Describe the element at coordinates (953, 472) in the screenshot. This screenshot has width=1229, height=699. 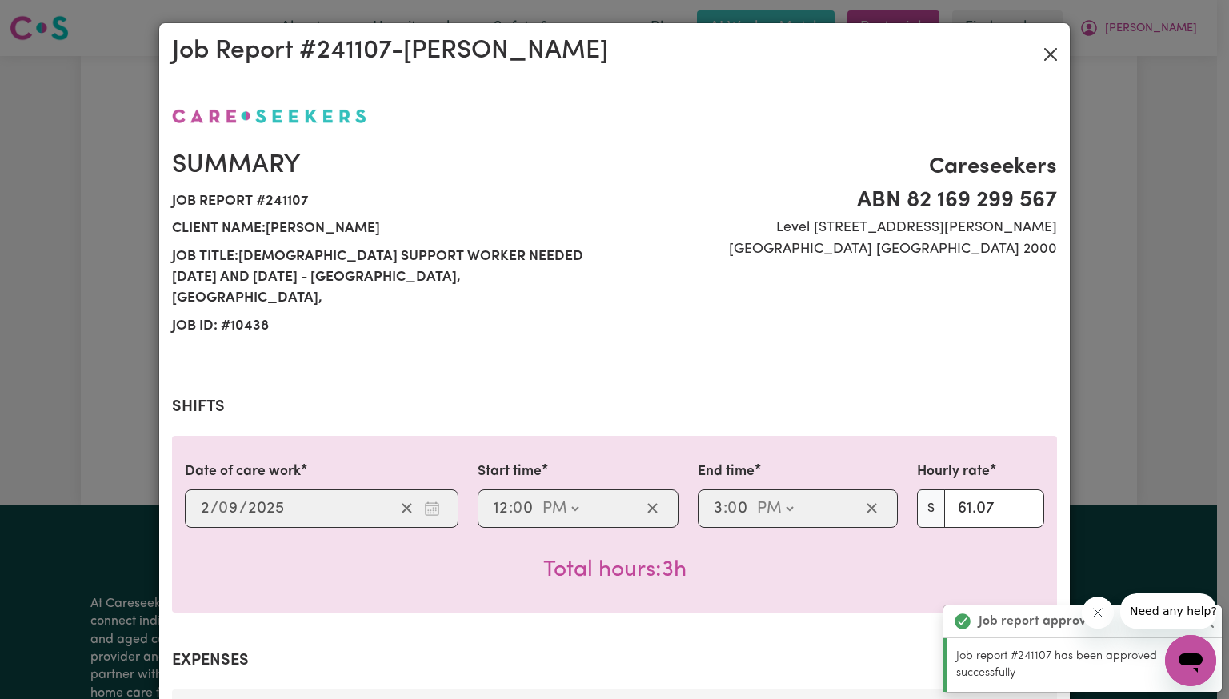
I see `label: Hourly rate` at that location.